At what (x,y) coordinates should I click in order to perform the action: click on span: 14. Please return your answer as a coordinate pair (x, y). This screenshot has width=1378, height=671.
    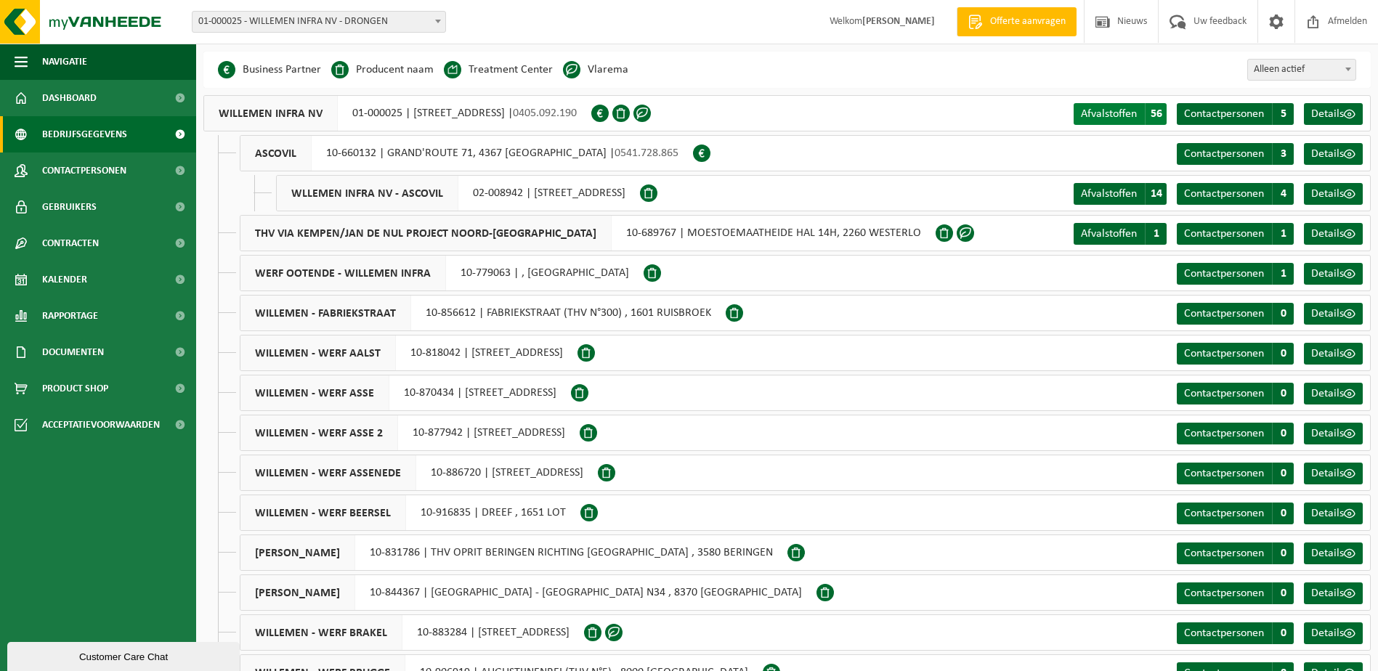
    Looking at the image, I should click on (1156, 194).